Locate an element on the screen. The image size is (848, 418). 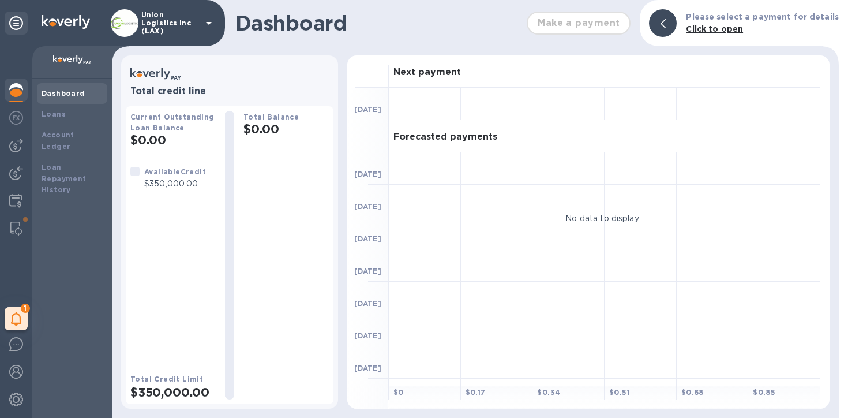
h1: Dashboard is located at coordinates (378, 23).